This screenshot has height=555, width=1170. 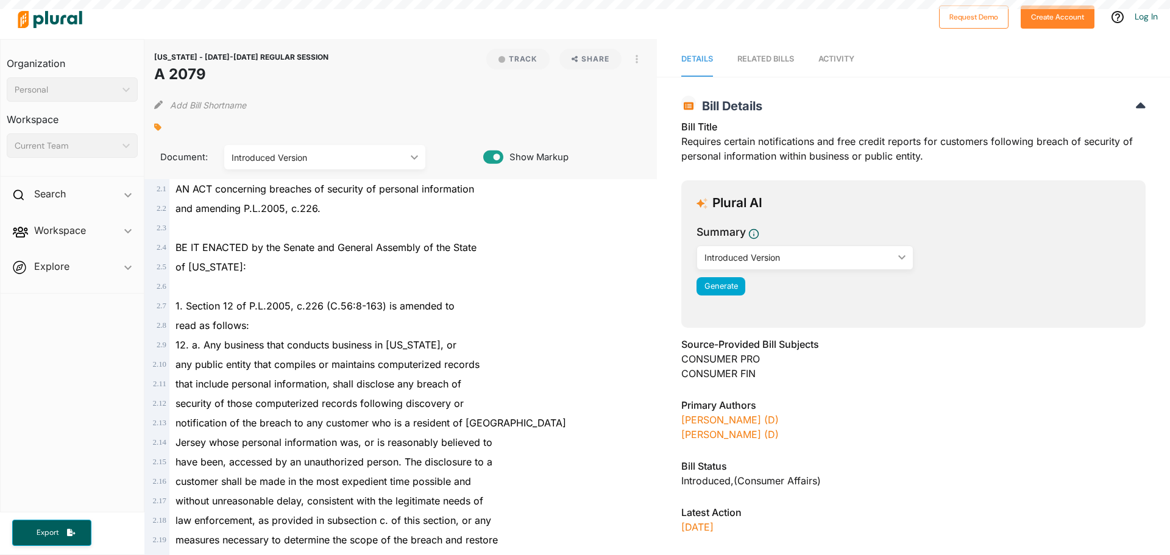 I want to click on span: 2 . 17, so click(x=160, y=501).